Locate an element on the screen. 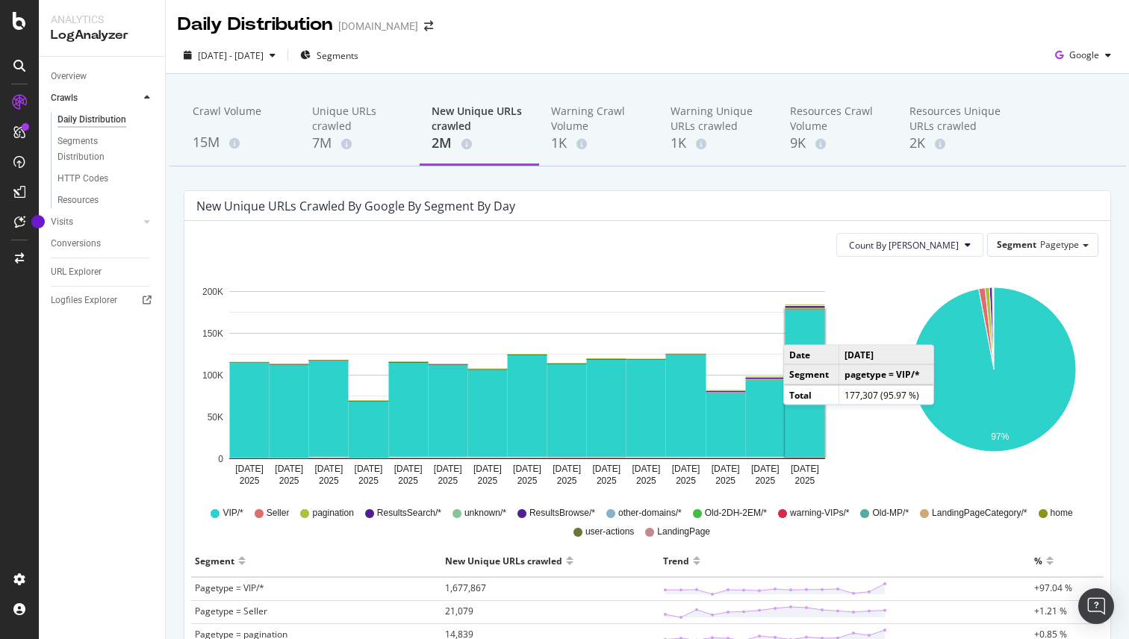  span: Count By Day is located at coordinates (903, 245).